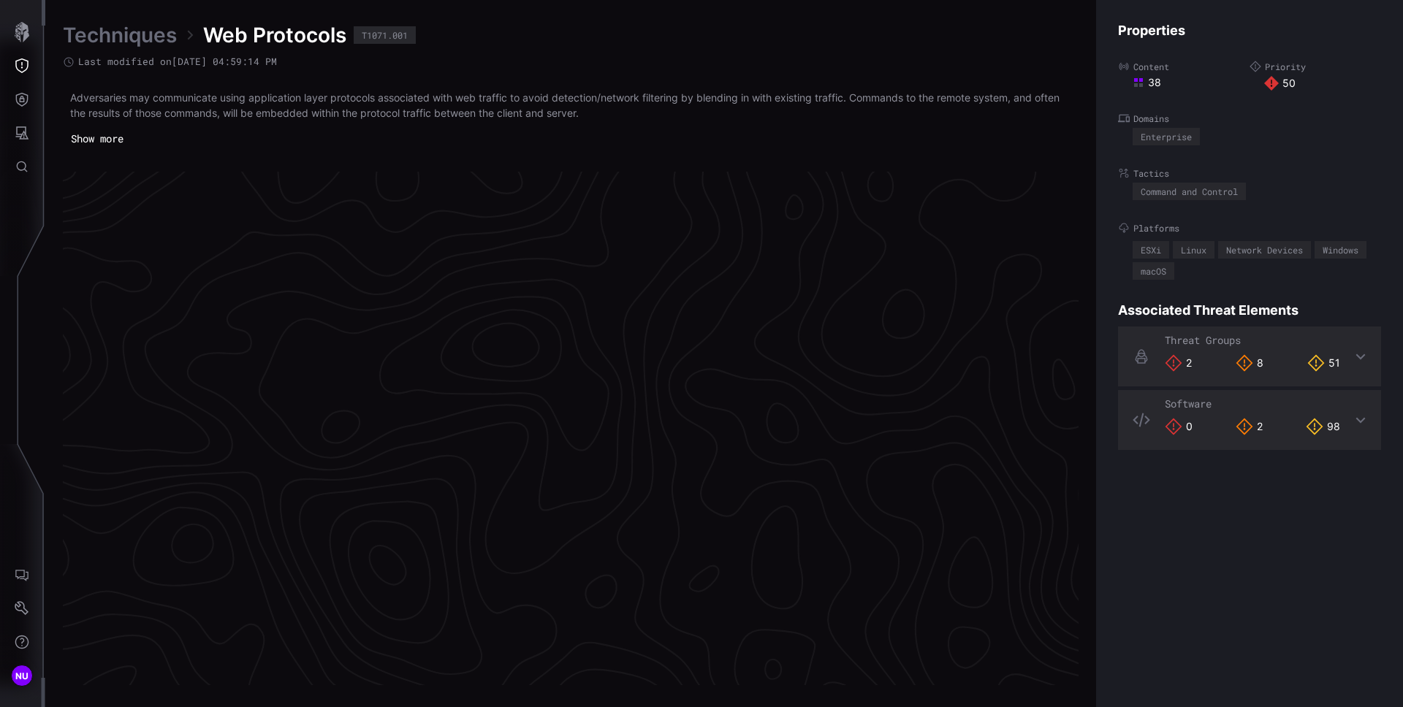 Image resolution: width=1403 pixels, height=707 pixels. I want to click on div: Linux, so click(1193, 250).